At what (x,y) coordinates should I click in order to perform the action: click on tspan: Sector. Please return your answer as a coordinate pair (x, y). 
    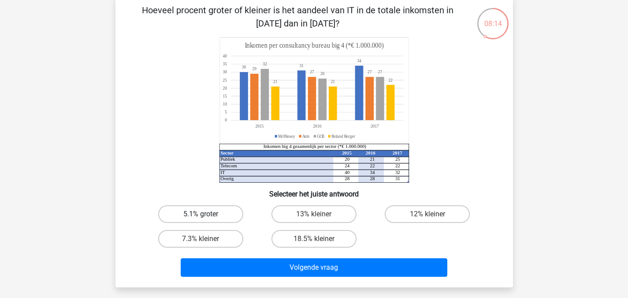
    Looking at the image, I should click on (227, 153).